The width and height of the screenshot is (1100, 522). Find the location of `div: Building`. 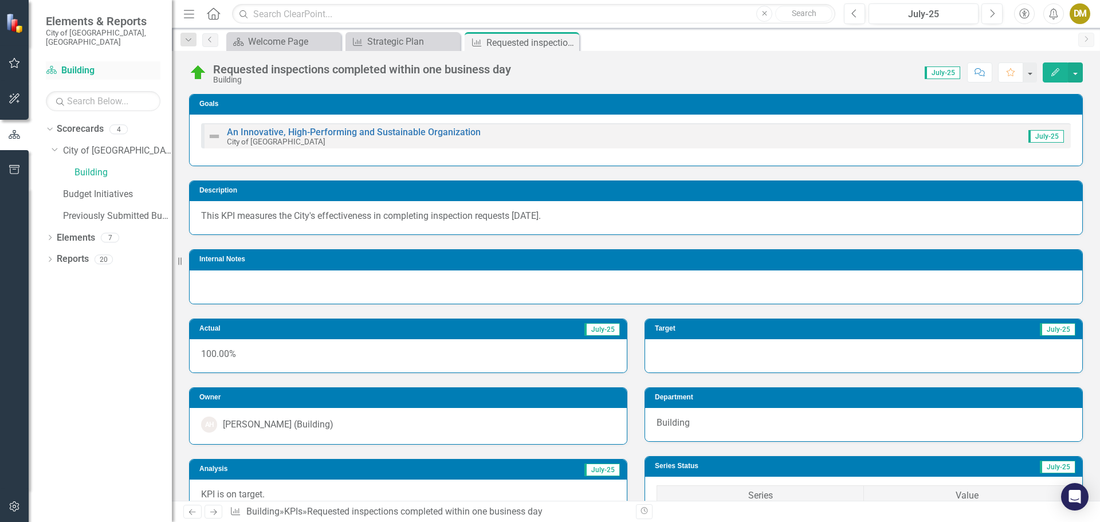

div: Building is located at coordinates (362, 80).